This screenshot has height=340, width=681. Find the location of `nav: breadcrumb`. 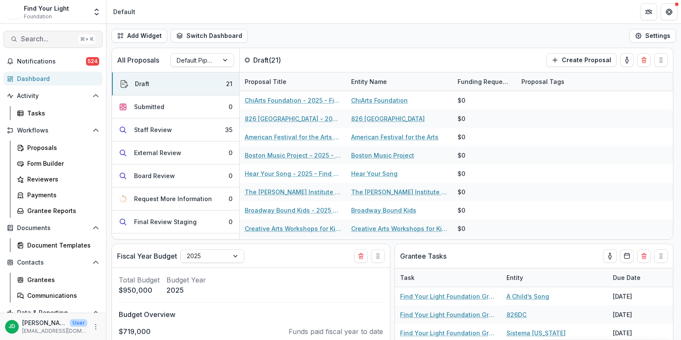

nav: breadcrumb is located at coordinates (124, 11).